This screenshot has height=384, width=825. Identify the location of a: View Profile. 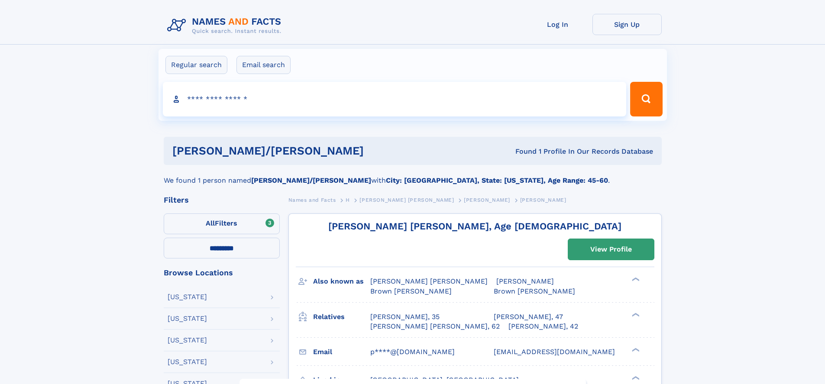
(611, 250).